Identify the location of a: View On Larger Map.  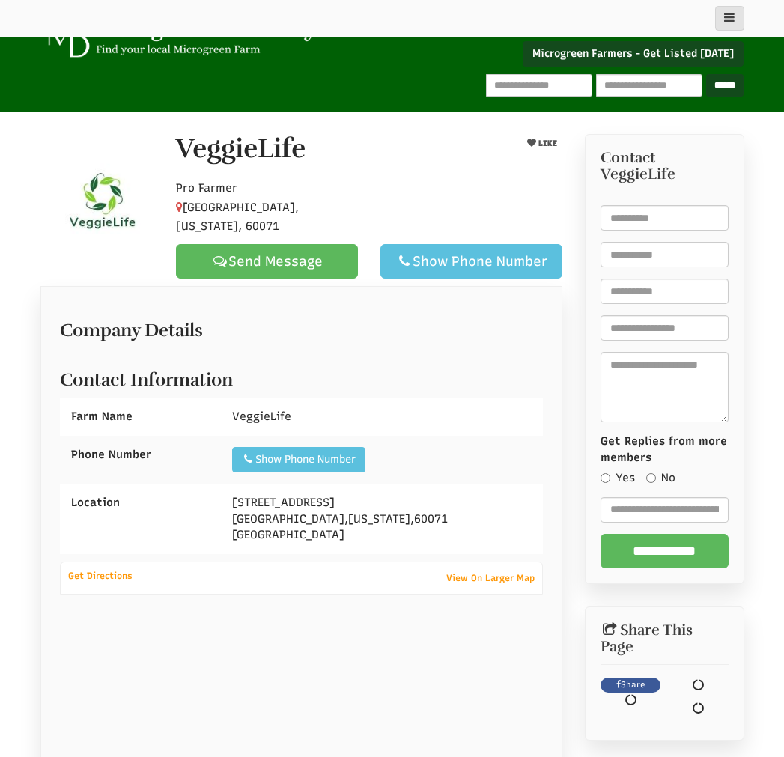
(490, 578).